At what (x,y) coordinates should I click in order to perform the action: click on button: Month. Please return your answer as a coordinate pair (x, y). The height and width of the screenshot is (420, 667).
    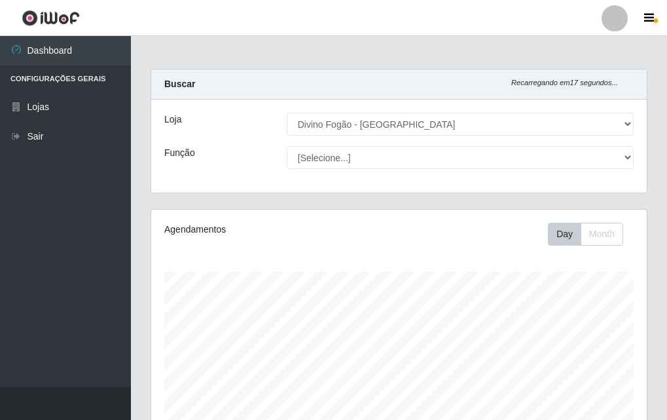
    Looking at the image, I should click on (602, 234).